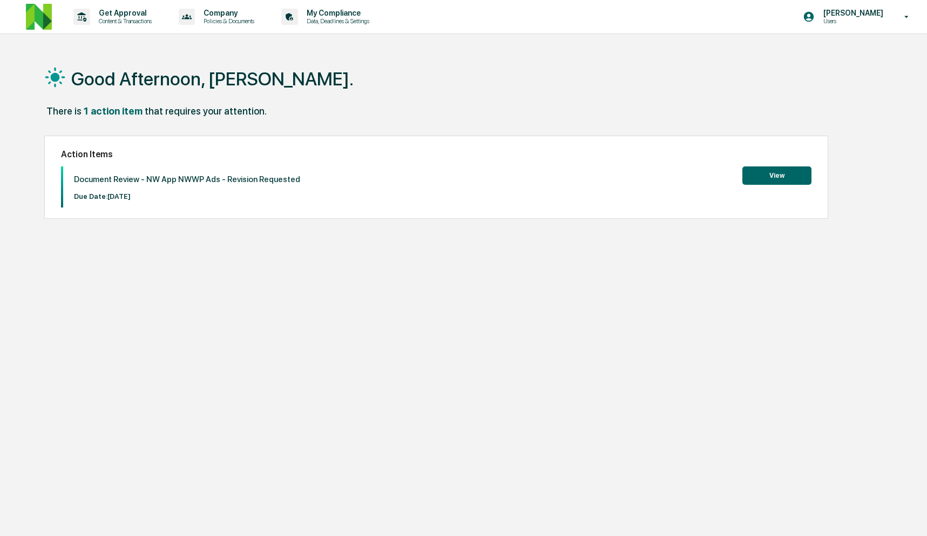 Image resolution: width=927 pixels, height=536 pixels. I want to click on h2: Action Items, so click(436, 154).